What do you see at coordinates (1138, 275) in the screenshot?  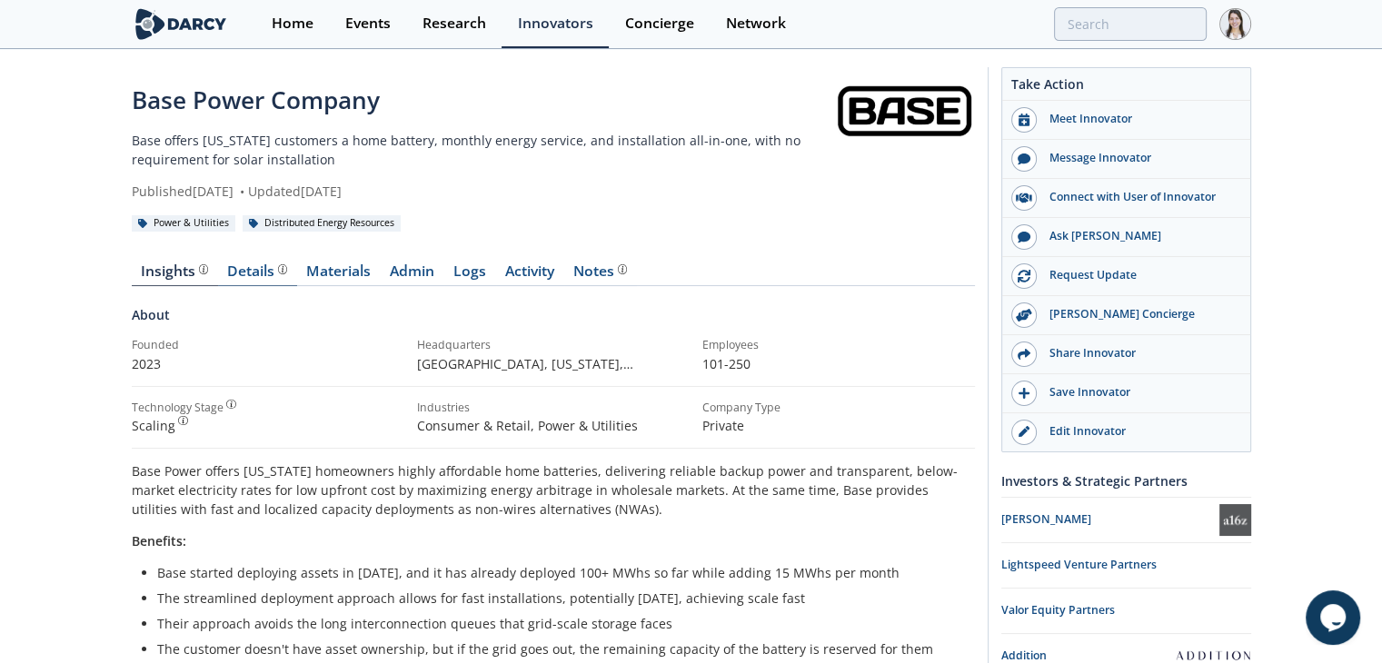 I see `div: Request Update` at bounding box center [1138, 275].